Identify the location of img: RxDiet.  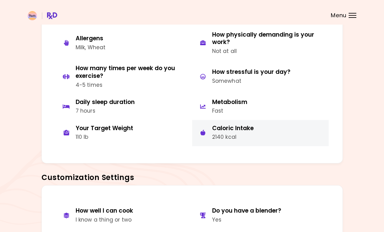
(42, 16).